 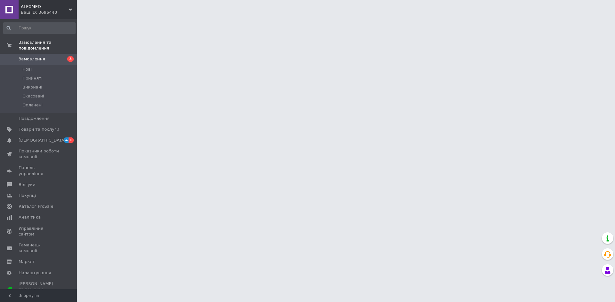 What do you see at coordinates (34, 119) in the screenshot?
I see `span: Повідомлення` at bounding box center [34, 119].